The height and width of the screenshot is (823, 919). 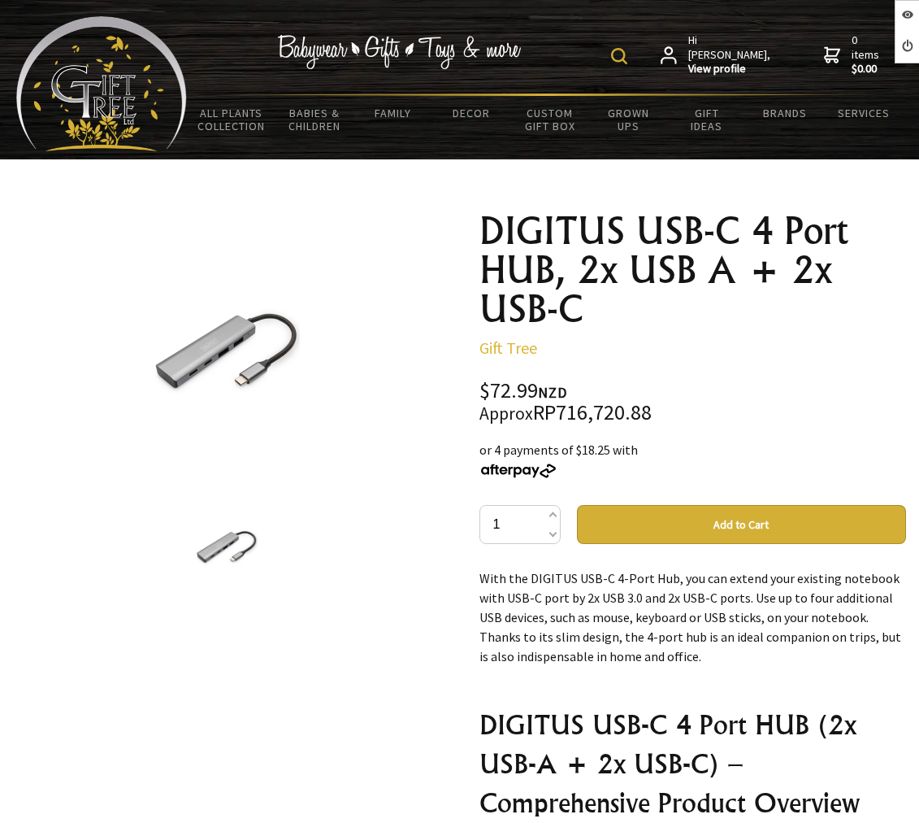 I want to click on a: All Plants Collection, so click(x=231, y=119).